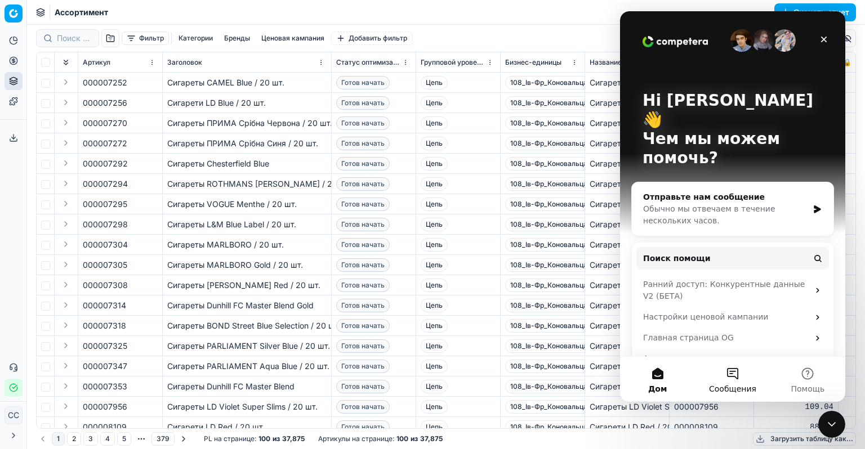 The width and height of the screenshot is (865, 449). What do you see at coordinates (639, 62) in the screenshot?
I see `font: Название линейки продуктов` at bounding box center [639, 62].